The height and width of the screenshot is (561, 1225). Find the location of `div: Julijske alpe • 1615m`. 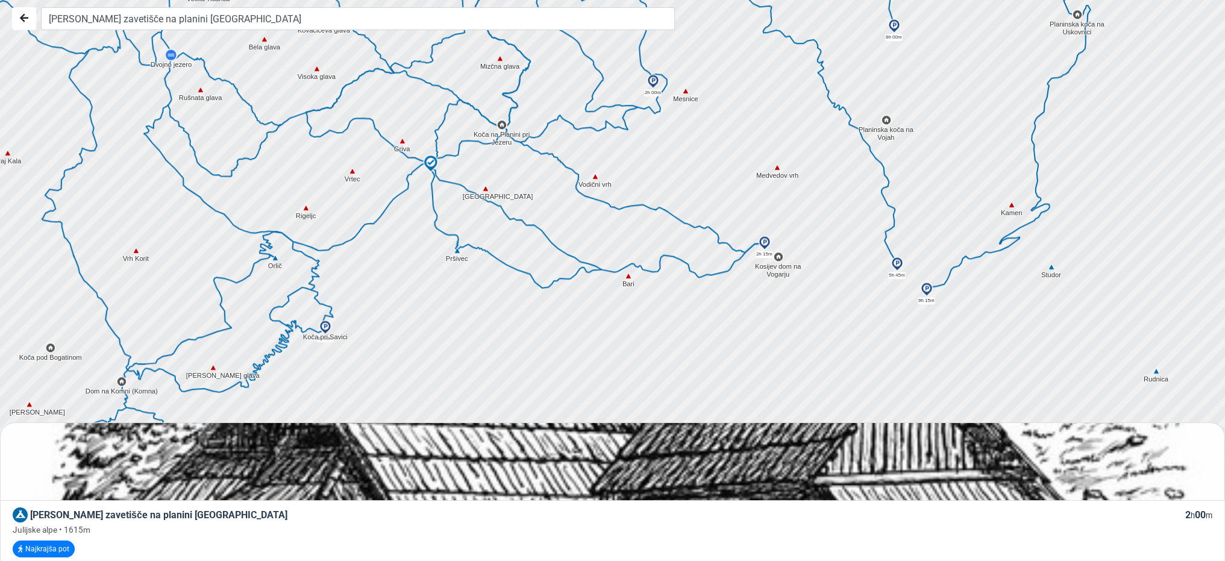

div: Julijske alpe • 1615m is located at coordinates (612, 530).